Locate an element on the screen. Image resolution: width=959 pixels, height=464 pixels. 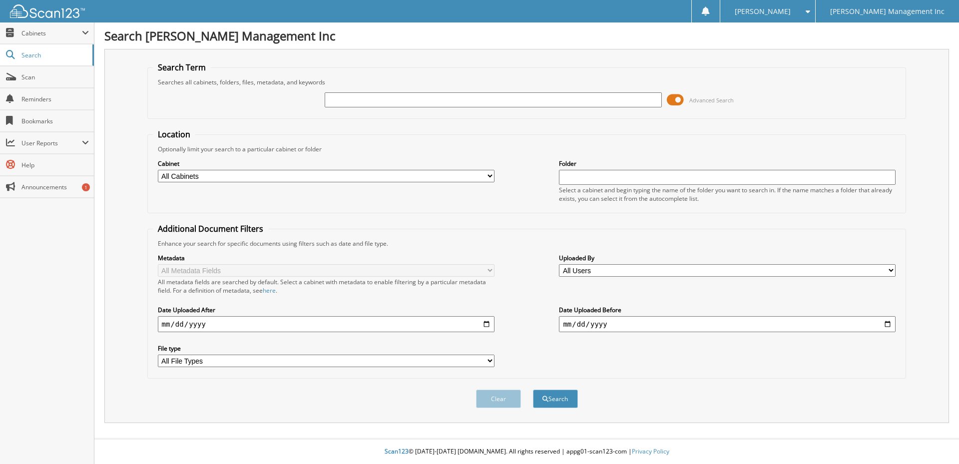
label: Cabinet is located at coordinates (326, 163).